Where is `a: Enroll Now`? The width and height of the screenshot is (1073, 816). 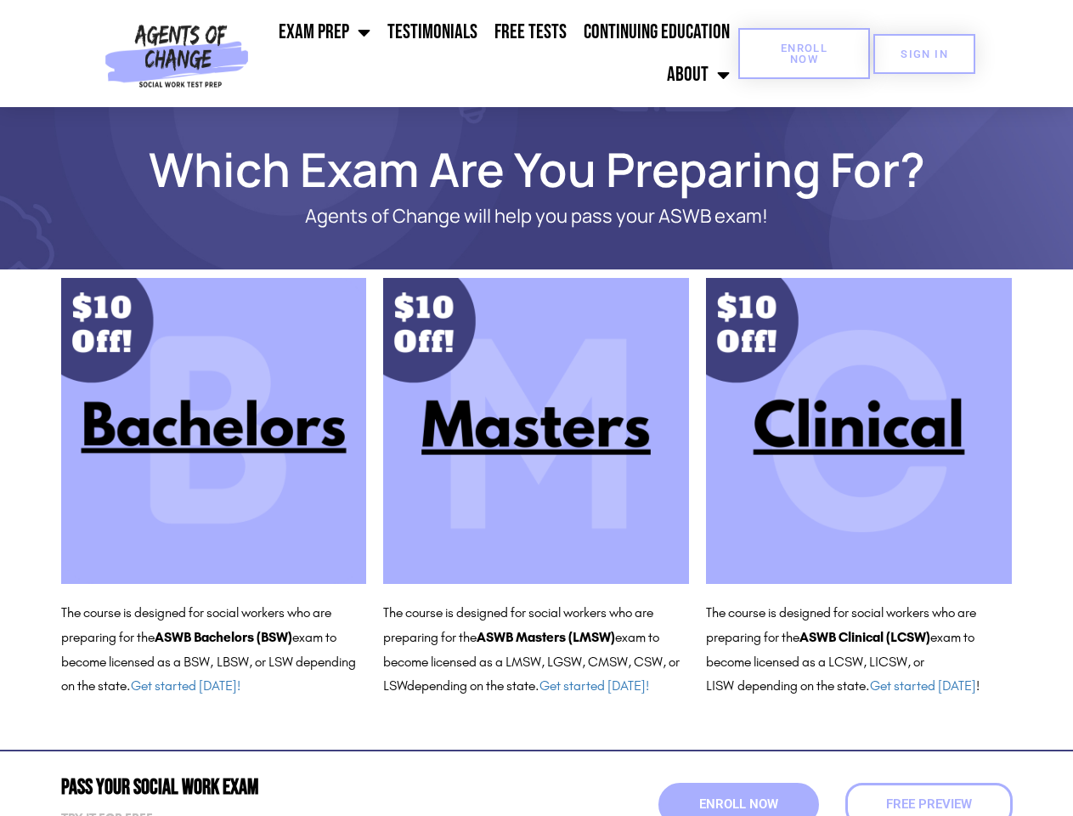
a: Enroll Now is located at coordinates (804, 54).